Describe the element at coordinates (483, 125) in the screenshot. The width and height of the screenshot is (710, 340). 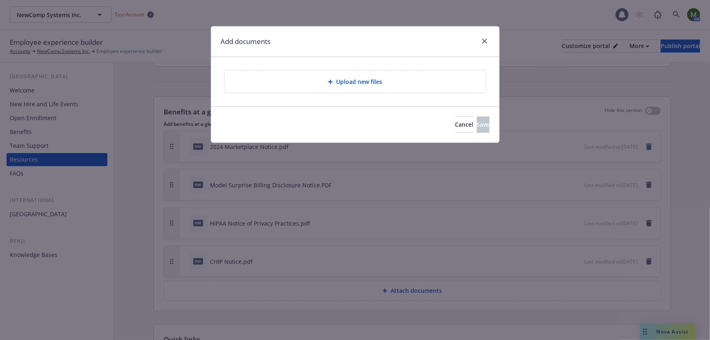
I see `button: Save` at that location.